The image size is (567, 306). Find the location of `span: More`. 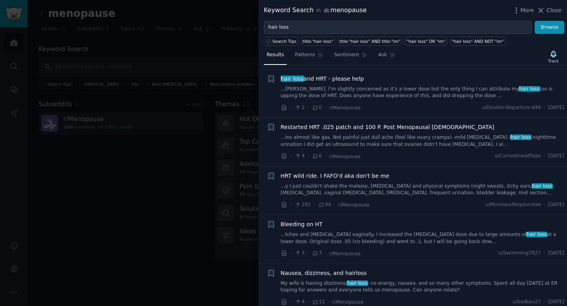

span: More is located at coordinates (527, 10).